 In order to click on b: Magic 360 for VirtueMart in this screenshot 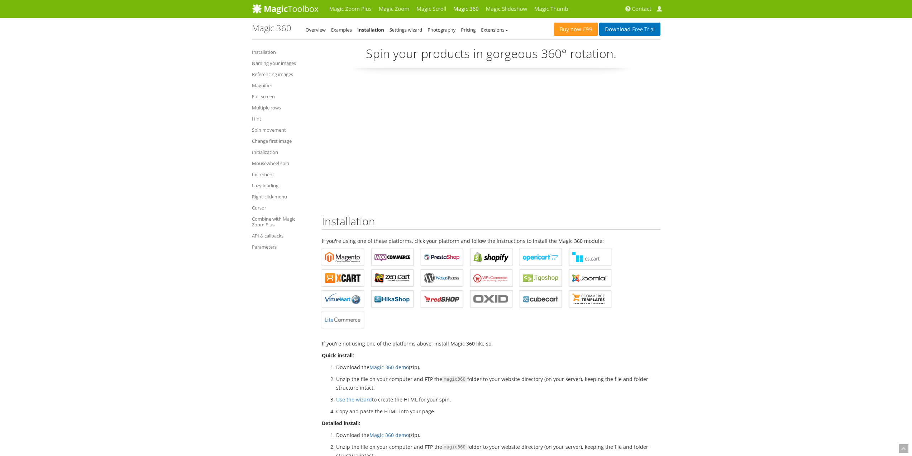, I will do `click(343, 299)`.